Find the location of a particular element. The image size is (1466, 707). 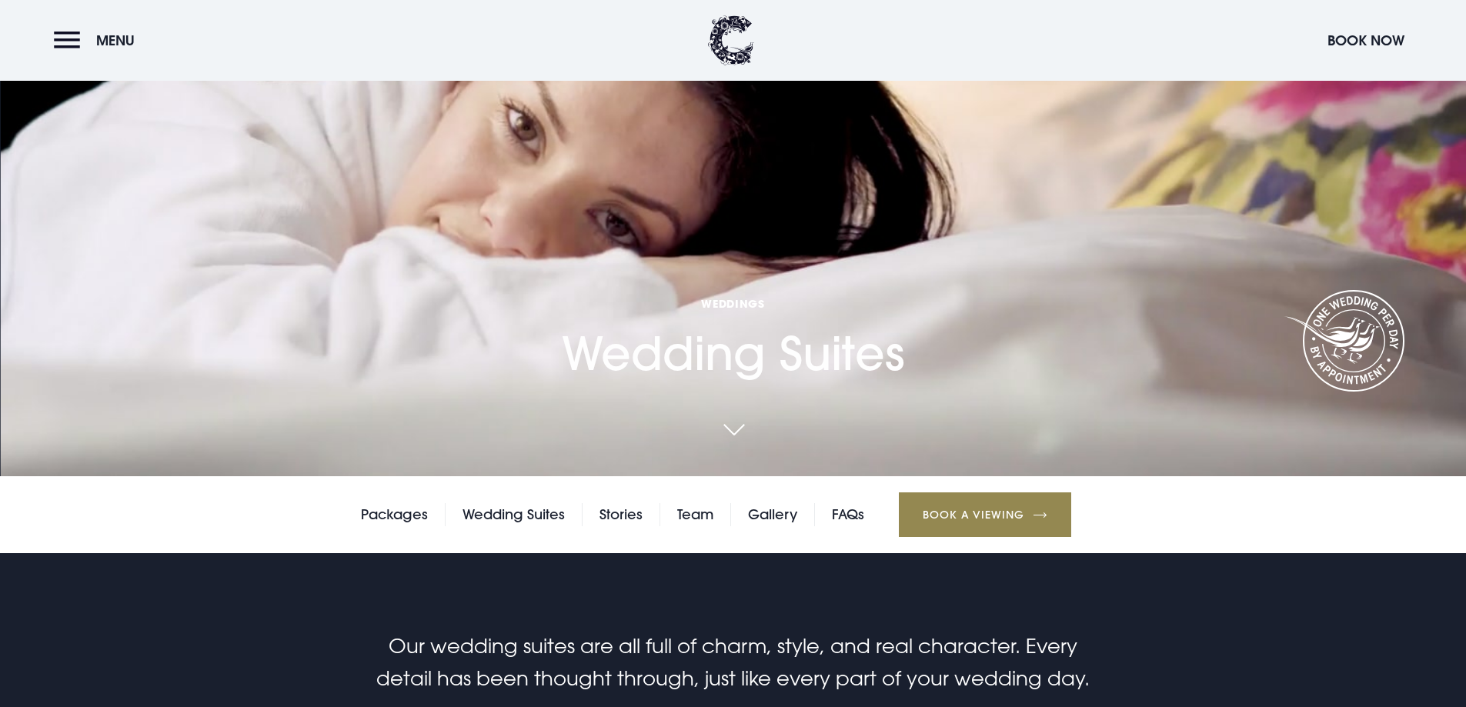

a: Stories is located at coordinates (621, 515).